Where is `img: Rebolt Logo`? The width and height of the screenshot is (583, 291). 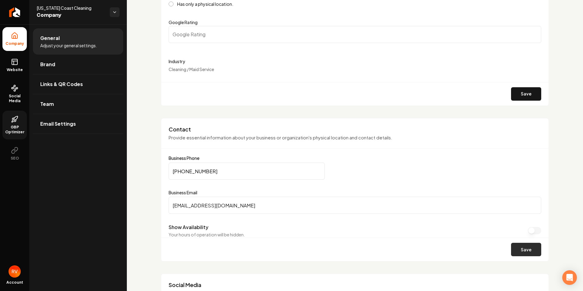 img: Rebolt Logo is located at coordinates (15, 12).